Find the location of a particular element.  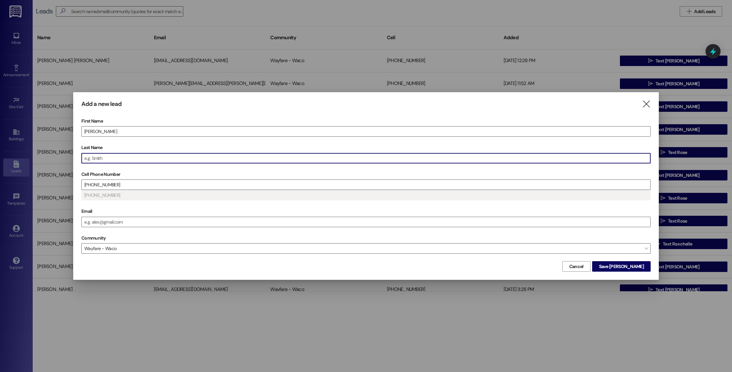

span: Wayfare - Waco is located at coordinates (366, 249).